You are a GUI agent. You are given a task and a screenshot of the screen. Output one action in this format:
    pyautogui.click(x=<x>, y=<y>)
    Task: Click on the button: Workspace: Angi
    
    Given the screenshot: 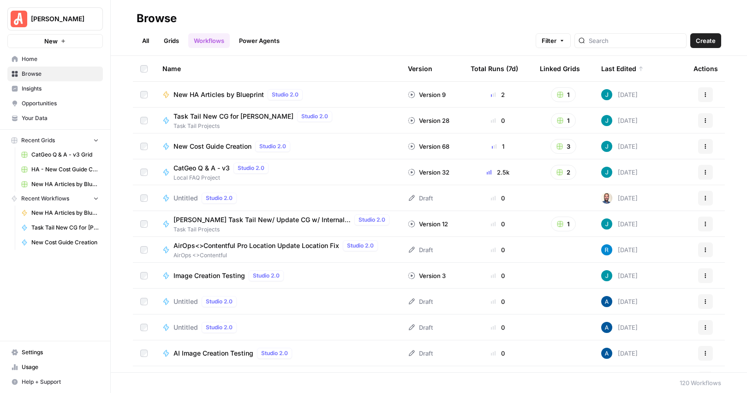 What is the action you would take?
    pyautogui.click(x=55, y=19)
    